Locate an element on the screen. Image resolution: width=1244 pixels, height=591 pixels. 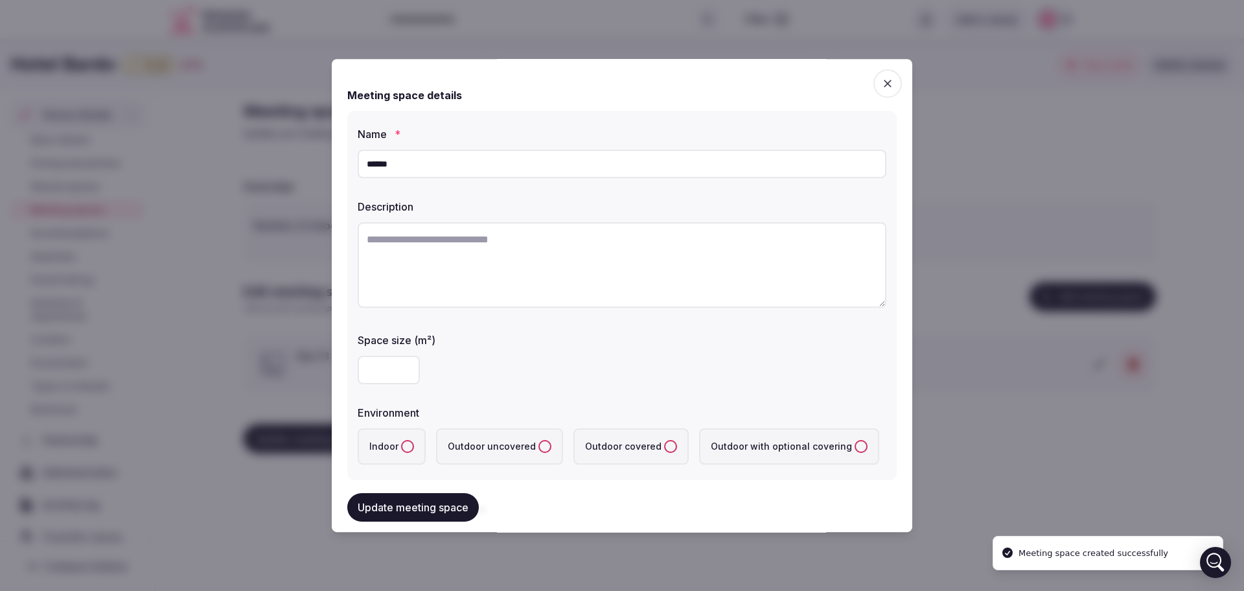
label: Environment is located at coordinates (622, 413).